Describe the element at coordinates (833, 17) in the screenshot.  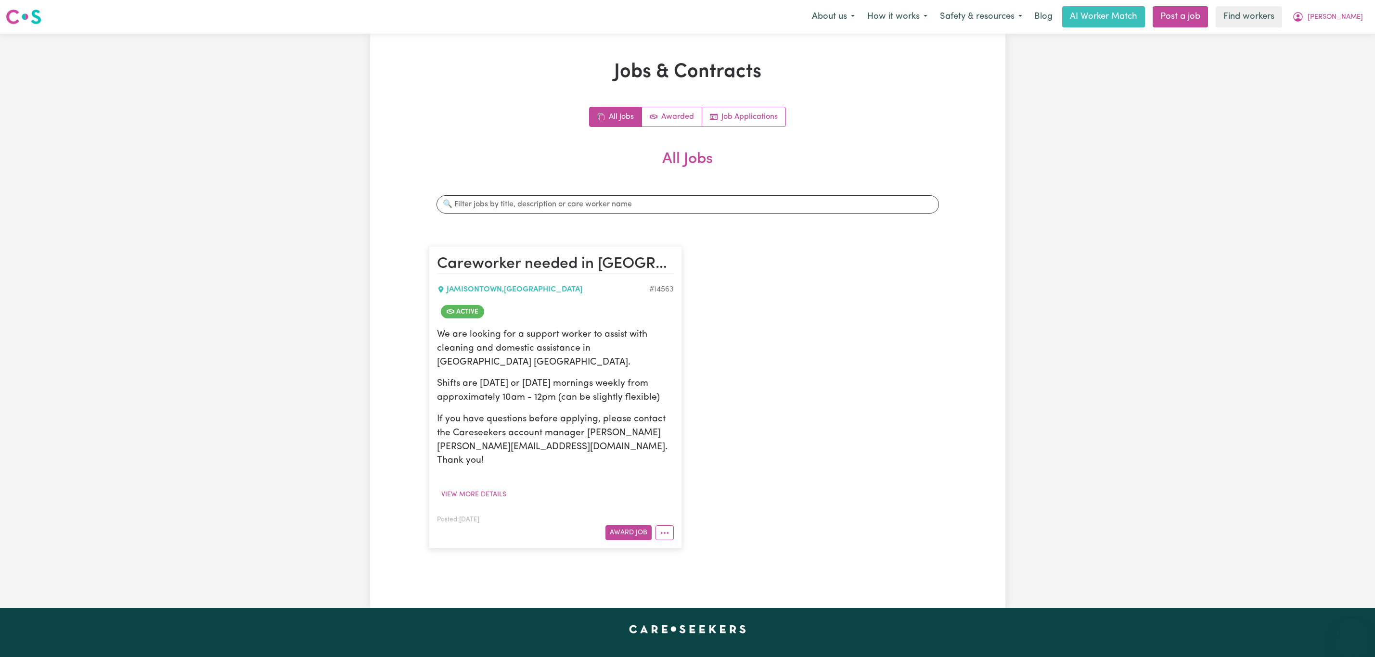
I see `button: About us` at that location.